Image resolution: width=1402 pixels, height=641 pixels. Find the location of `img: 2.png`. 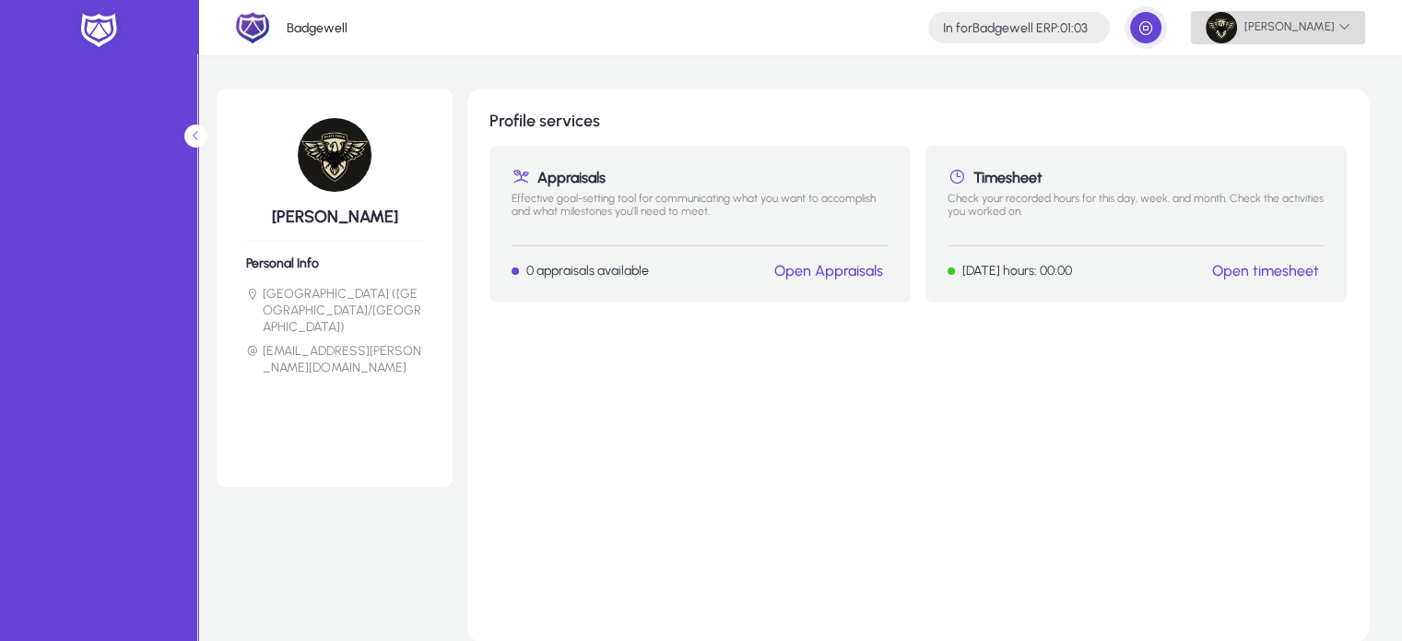

img: 2.png is located at coordinates (253, 28).